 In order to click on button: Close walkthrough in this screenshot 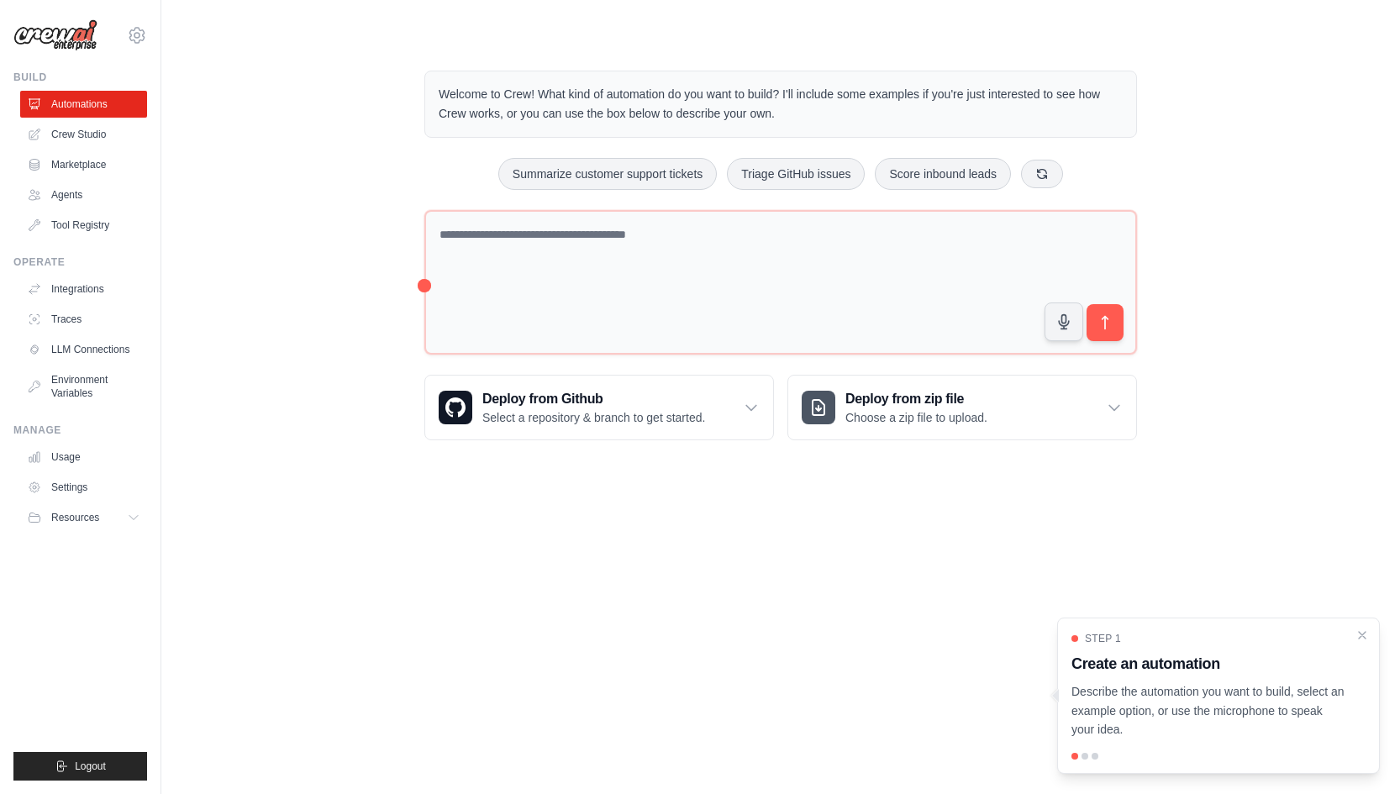, I will do `click(1362, 635)`.